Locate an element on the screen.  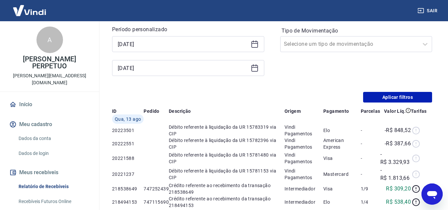
p: 747252439 is located at coordinates (156, 189).